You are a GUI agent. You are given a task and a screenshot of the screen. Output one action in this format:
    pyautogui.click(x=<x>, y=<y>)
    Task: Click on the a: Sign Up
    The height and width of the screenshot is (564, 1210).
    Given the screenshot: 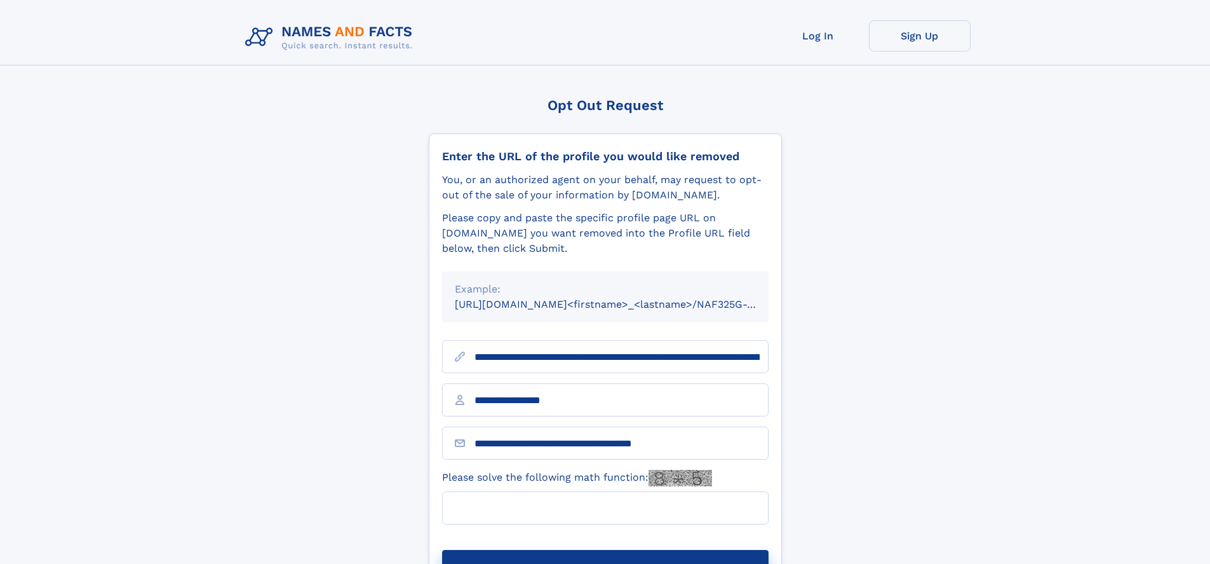 What is the action you would take?
    pyautogui.click(x=920, y=36)
    